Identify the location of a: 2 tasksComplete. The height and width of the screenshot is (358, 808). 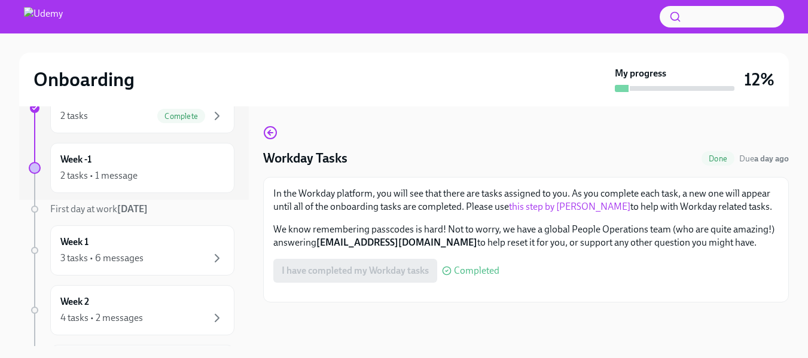
(132, 108).